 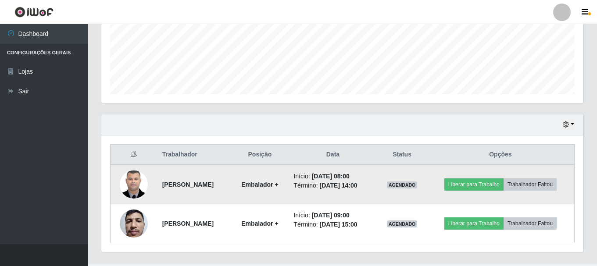 I want to click on img: CoreUI Logo, so click(x=34, y=12).